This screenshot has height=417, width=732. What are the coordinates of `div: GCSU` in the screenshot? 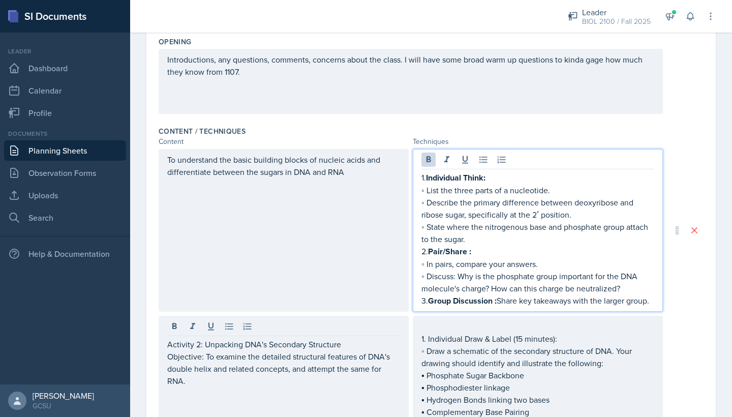 It's located at (63, 406).